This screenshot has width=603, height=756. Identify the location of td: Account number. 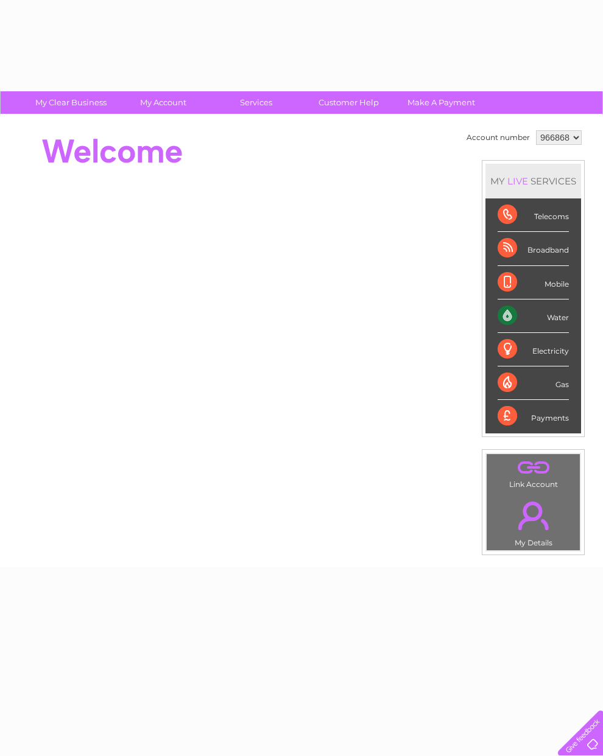
(498, 138).